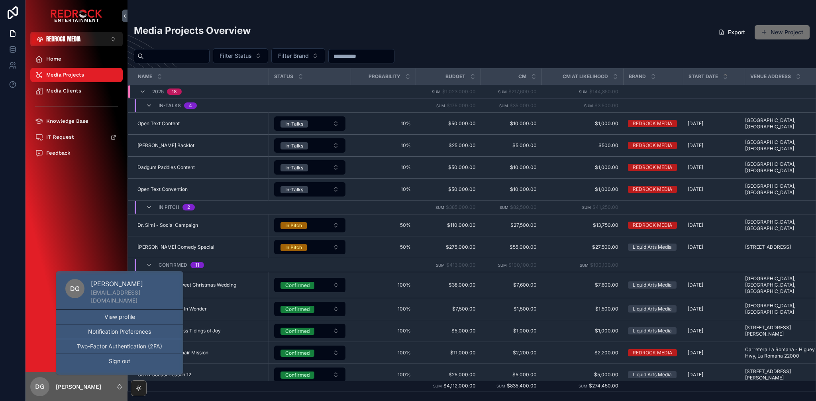  What do you see at coordinates (200, 225) in the screenshot?
I see `a: Dr. Simi - Social Campaign` at bounding box center [200, 225].